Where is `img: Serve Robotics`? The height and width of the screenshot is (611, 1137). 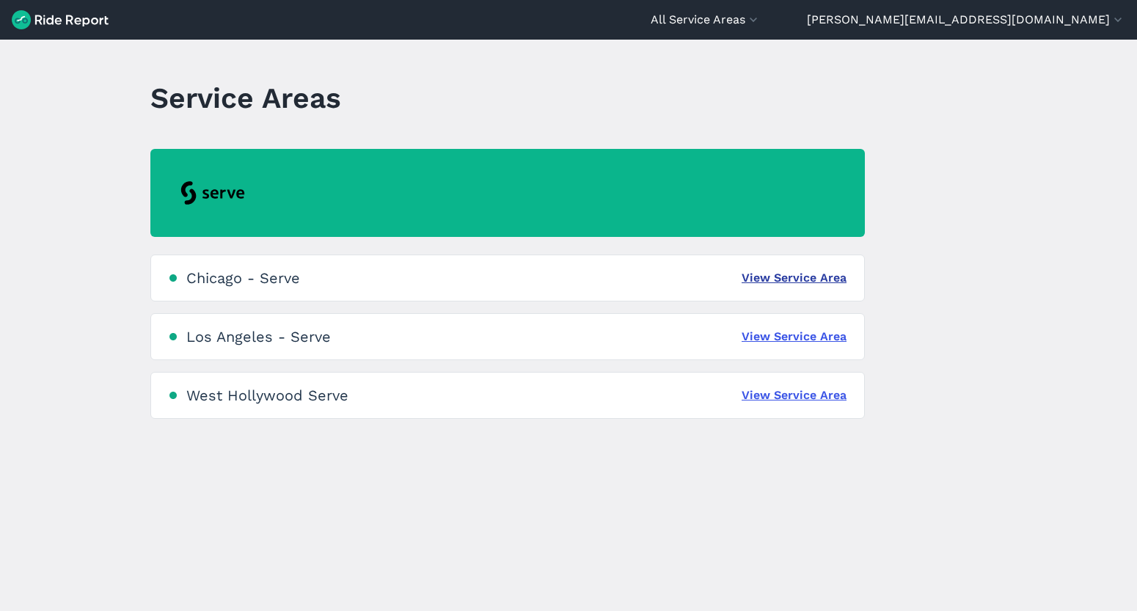
img: Serve Robotics is located at coordinates (213, 193).